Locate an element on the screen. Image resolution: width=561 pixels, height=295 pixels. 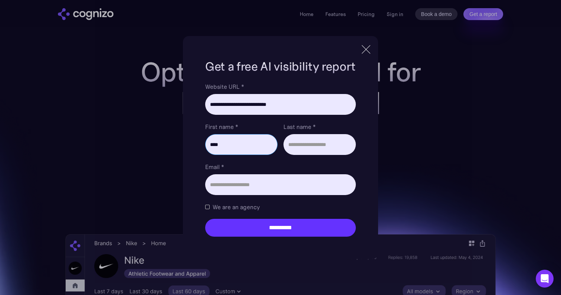
h1: Get a free AI visibility report is located at coordinates (281, 66).